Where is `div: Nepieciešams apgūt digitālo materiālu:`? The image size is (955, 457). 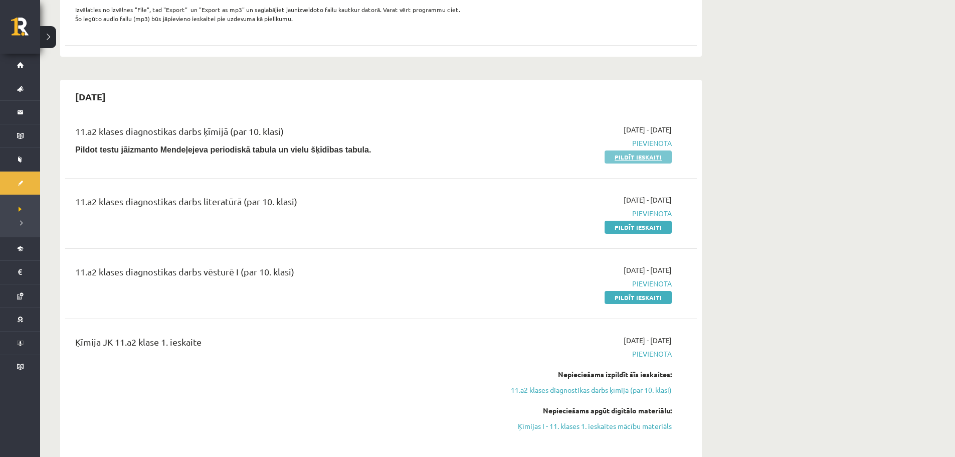
div: Nepieciešams apgūt digitālo materiālu: is located at coordinates (577, 410).